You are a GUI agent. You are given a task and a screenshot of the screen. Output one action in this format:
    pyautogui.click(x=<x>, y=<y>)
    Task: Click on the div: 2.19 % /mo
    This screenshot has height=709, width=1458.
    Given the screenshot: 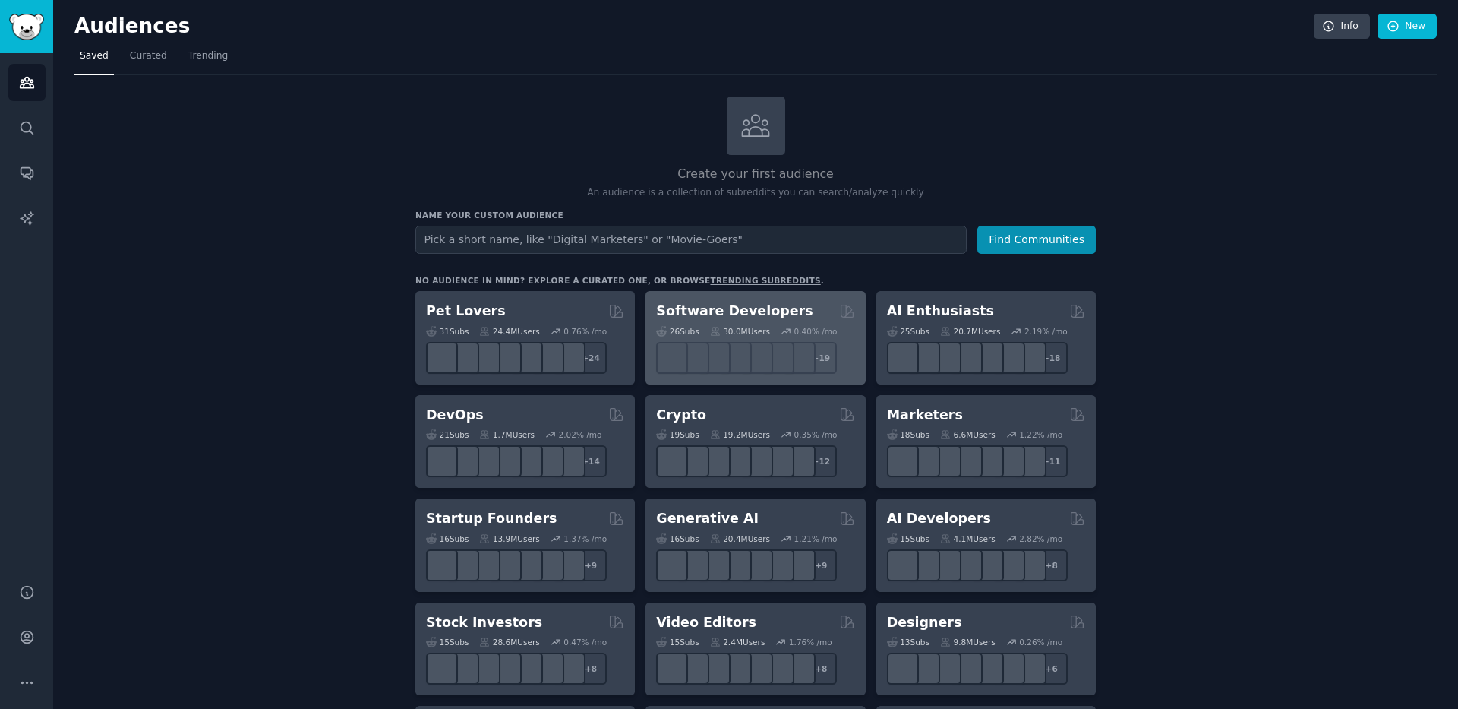 What is the action you would take?
    pyautogui.click(x=1046, y=331)
    